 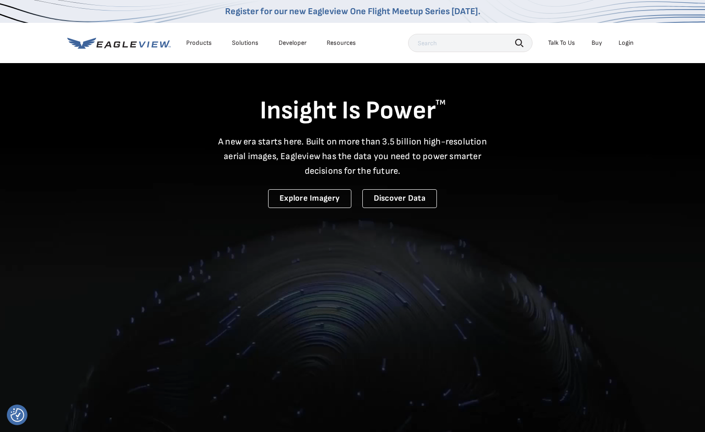 I want to click on a: Buy, so click(x=596, y=43).